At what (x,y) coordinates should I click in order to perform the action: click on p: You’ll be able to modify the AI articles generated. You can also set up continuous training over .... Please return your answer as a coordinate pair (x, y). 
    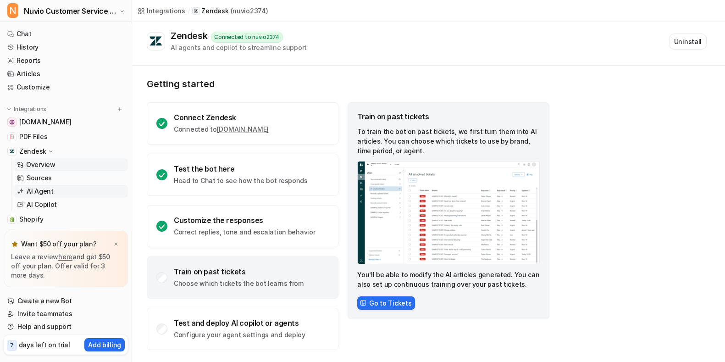
    Looking at the image, I should click on (448, 279).